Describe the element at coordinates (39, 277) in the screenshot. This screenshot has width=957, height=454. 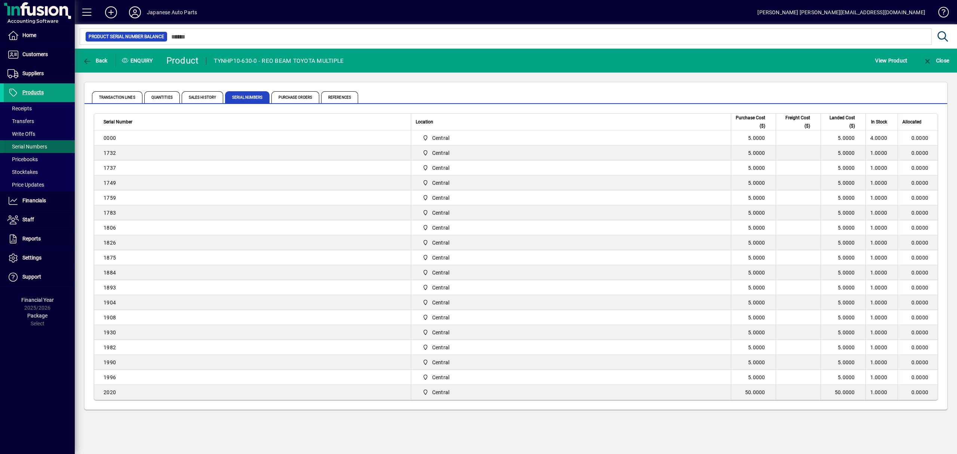
I see `a: Support` at that location.